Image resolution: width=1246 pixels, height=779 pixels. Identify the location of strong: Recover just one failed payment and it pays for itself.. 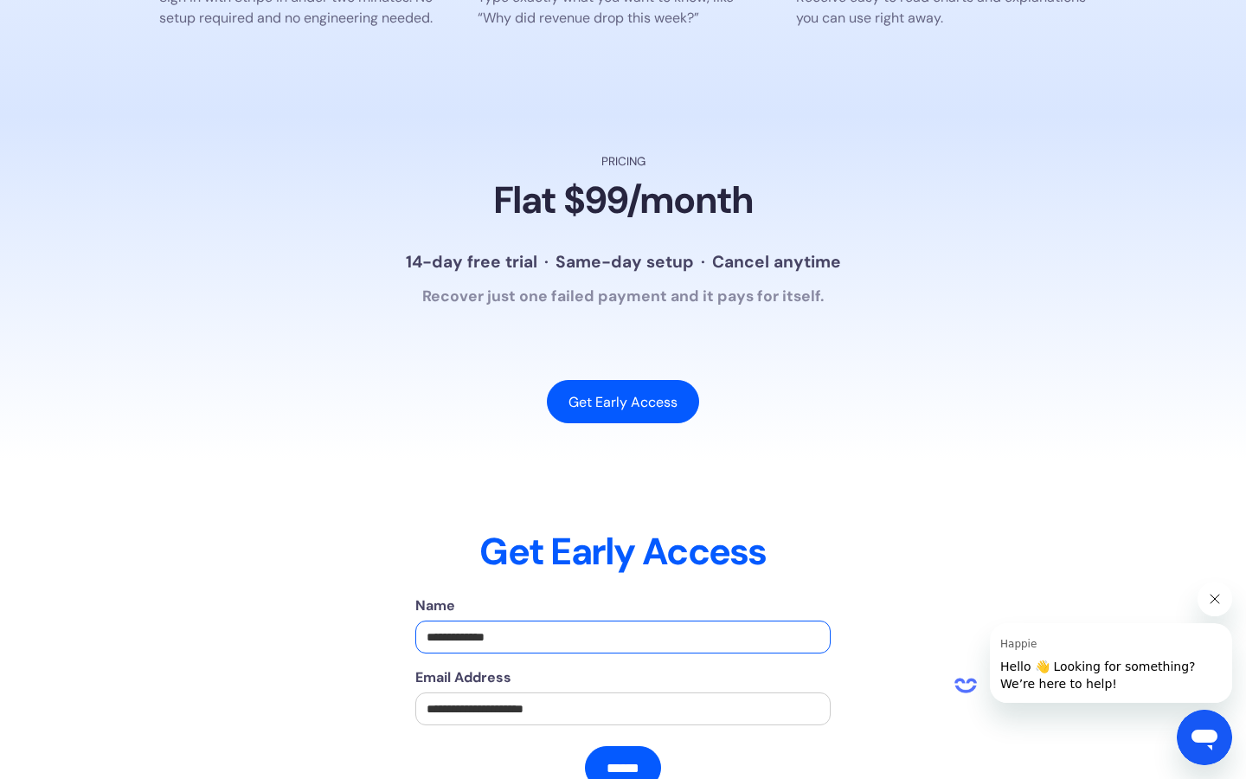
(623, 296).